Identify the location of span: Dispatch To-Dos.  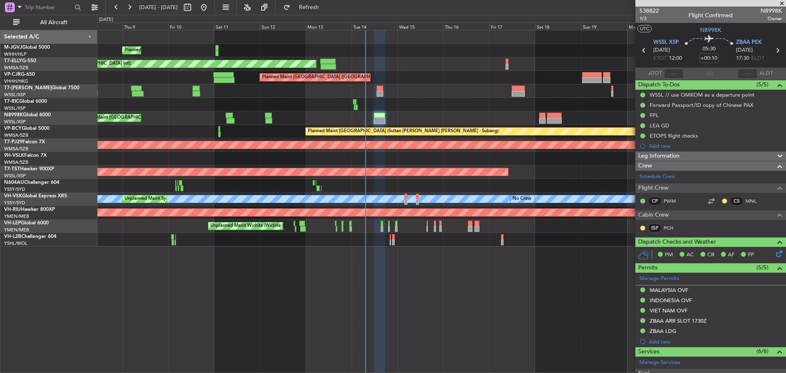
(659, 85).